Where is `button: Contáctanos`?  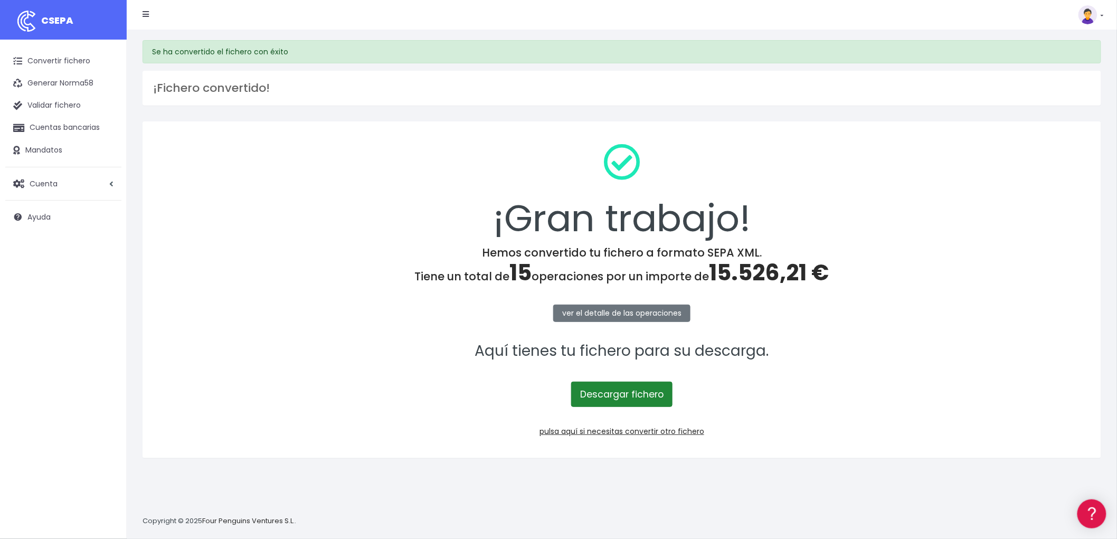
button: Contáctanos is located at coordinates (106, 291).